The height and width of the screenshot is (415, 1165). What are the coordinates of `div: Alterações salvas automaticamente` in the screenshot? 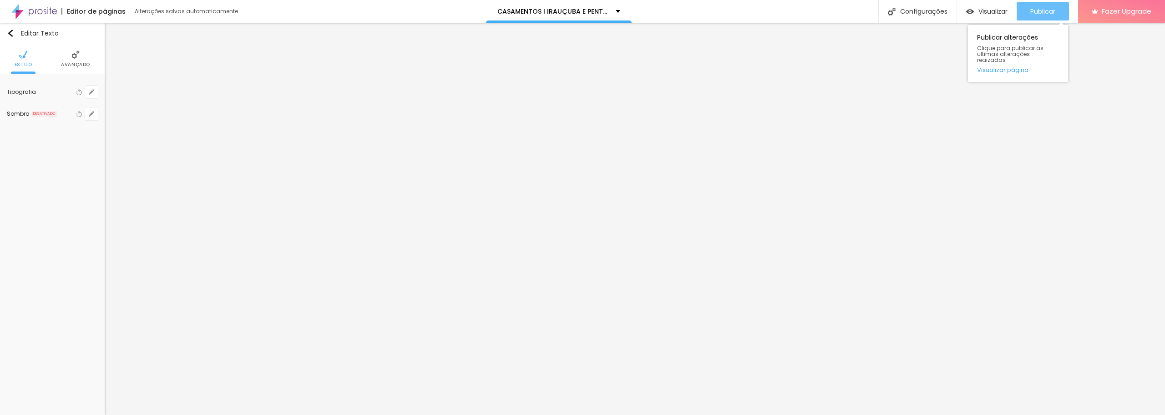 It's located at (187, 11).